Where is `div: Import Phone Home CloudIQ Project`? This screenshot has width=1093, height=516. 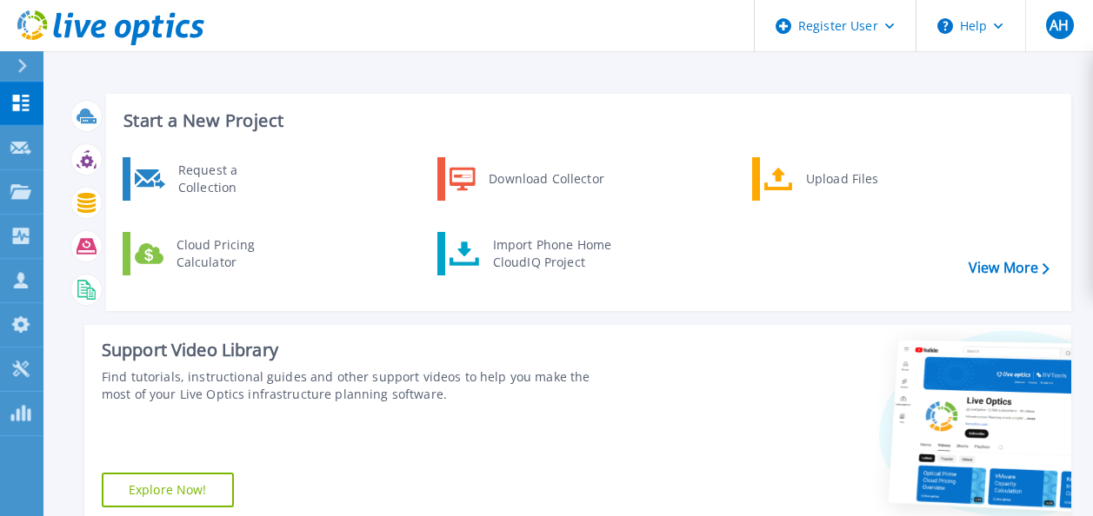 div: Import Phone Home CloudIQ Project is located at coordinates (552, 254).